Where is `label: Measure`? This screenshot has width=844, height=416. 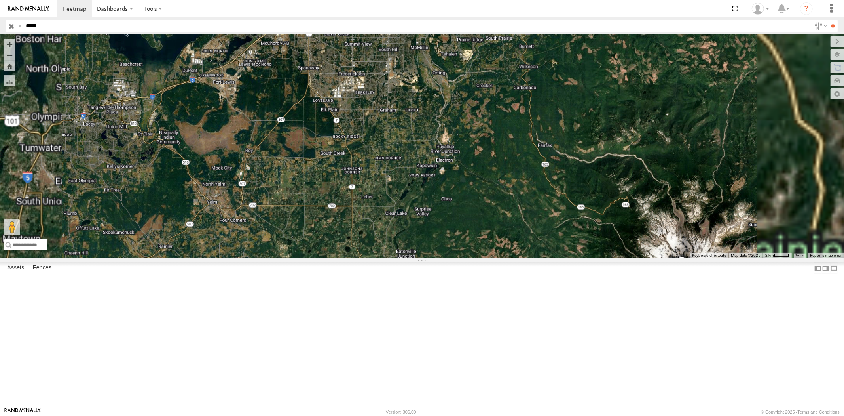
label: Measure is located at coordinates (10, 81).